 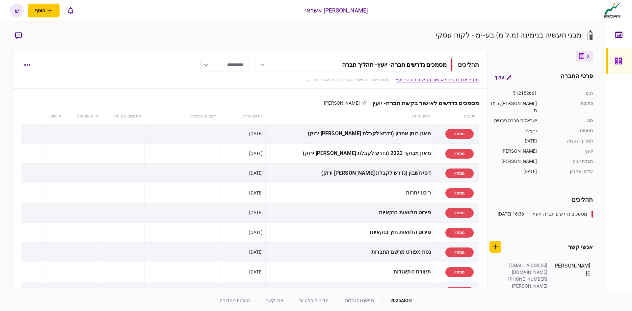 What do you see at coordinates (349, 193) in the screenshot?
I see `div: ריכוז יתרות` at bounding box center [349, 193].